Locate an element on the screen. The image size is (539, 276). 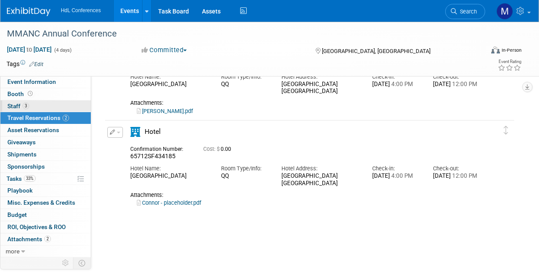
span: Misc. Expenses & Credits is located at coordinates (41, 202).